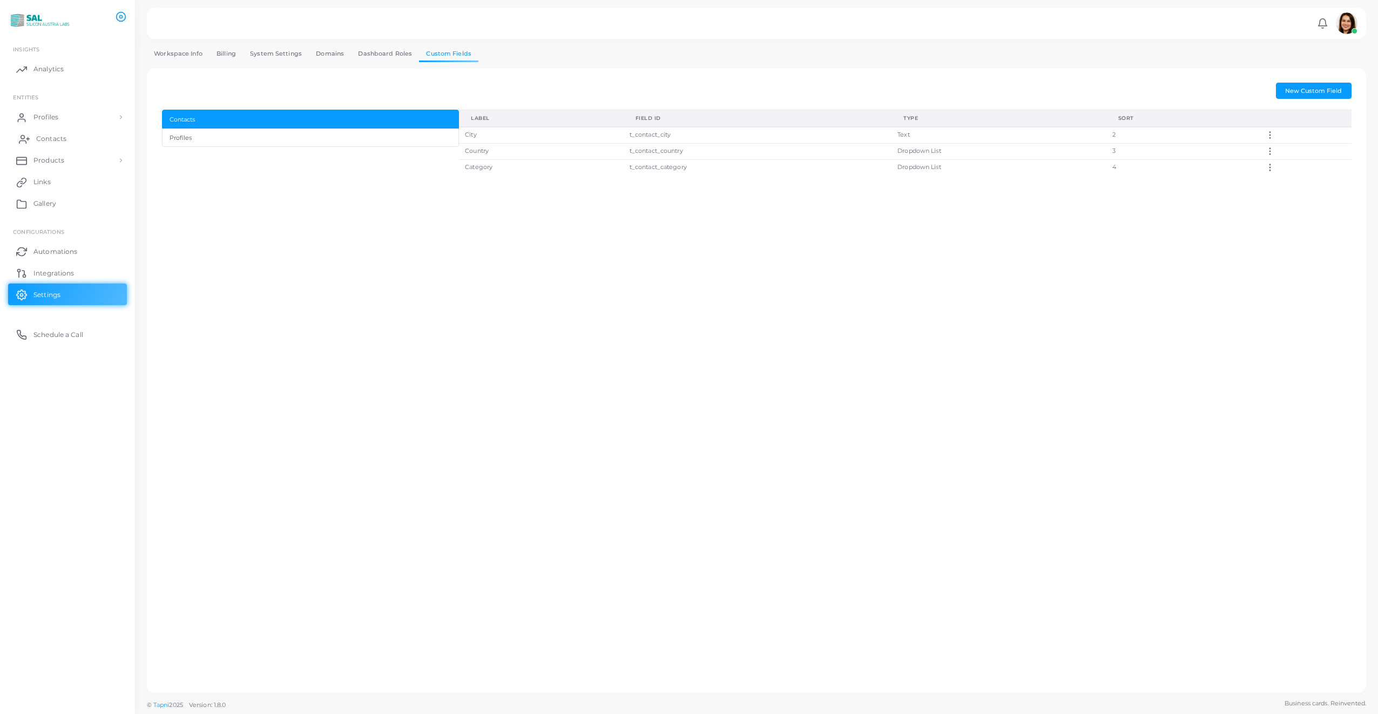 The height and width of the screenshot is (714, 1378). I want to click on span: 4, so click(1114, 167).